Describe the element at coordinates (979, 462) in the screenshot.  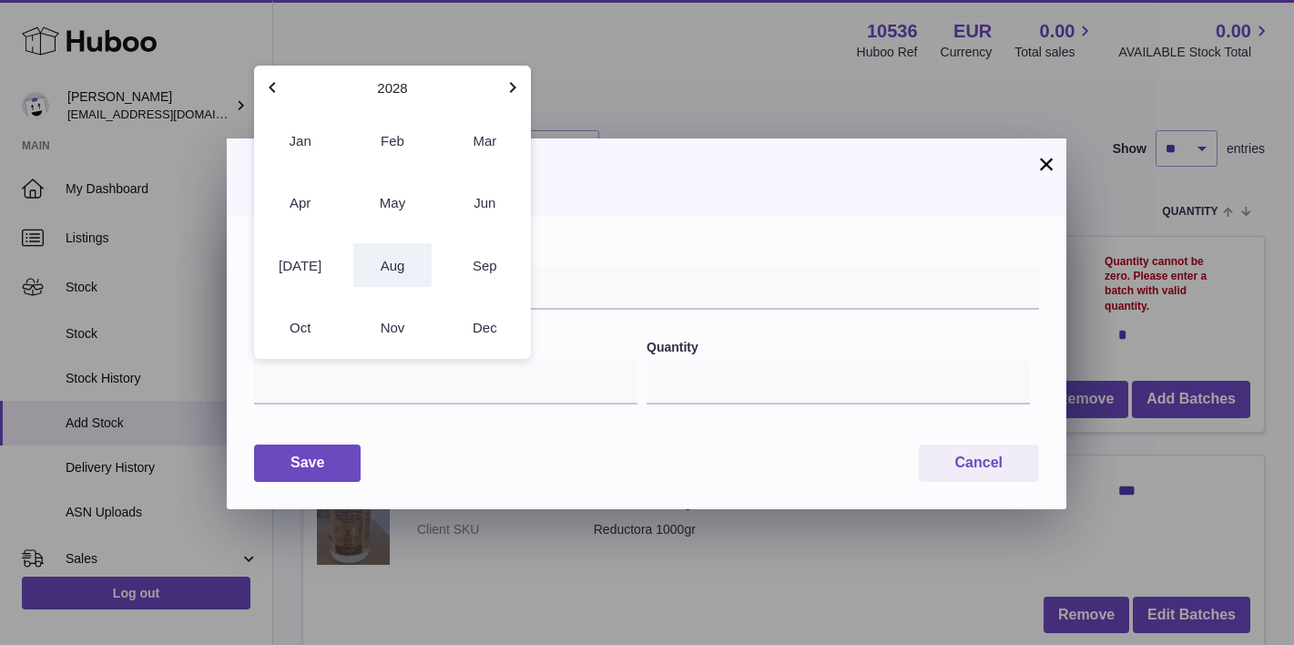
I see `button: Cancel` at that location.